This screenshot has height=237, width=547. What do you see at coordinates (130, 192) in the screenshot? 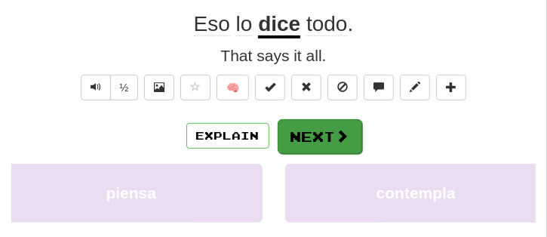
I see `span: piensa` at bounding box center [130, 192].